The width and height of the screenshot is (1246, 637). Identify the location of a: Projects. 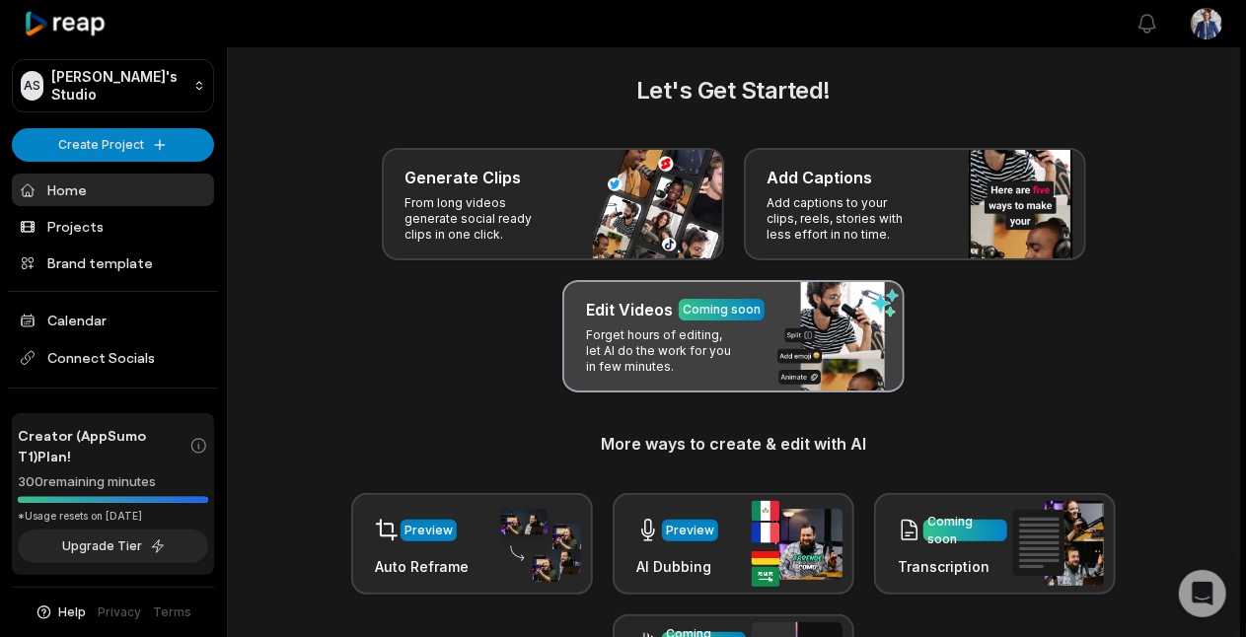
(112, 226).